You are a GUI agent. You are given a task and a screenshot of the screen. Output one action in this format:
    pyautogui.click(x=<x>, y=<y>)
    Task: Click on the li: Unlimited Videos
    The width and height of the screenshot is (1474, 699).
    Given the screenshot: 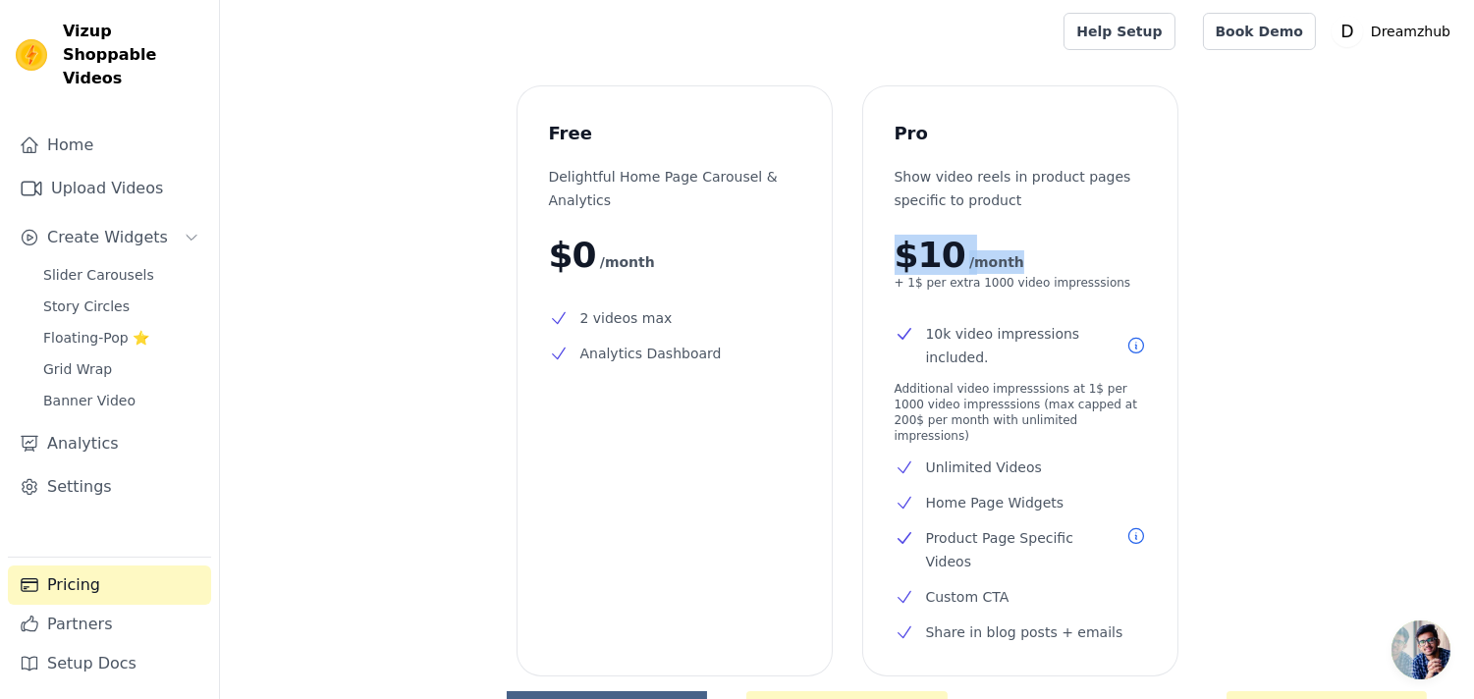 What is the action you would take?
    pyautogui.click(x=1020, y=467)
    